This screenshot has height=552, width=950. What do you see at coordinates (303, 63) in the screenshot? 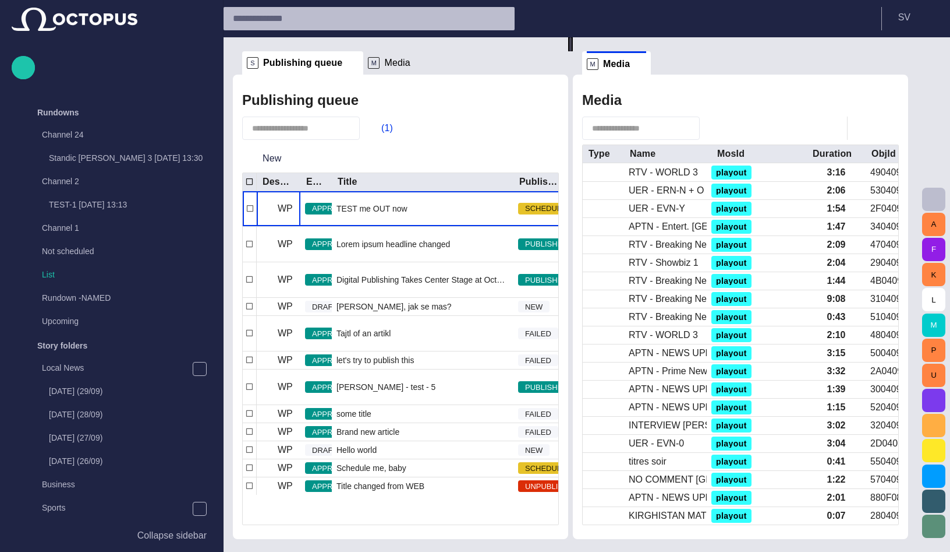
I see `div: SPublishing queue` at bounding box center [303, 63].